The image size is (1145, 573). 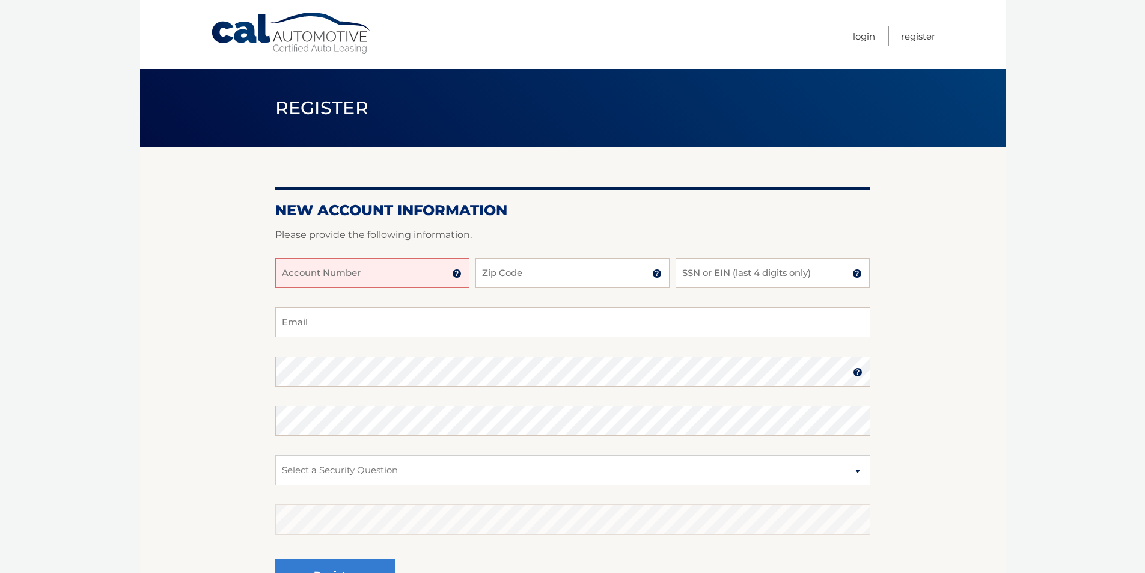 What do you see at coordinates (864, 36) in the screenshot?
I see `a: Login` at bounding box center [864, 36].